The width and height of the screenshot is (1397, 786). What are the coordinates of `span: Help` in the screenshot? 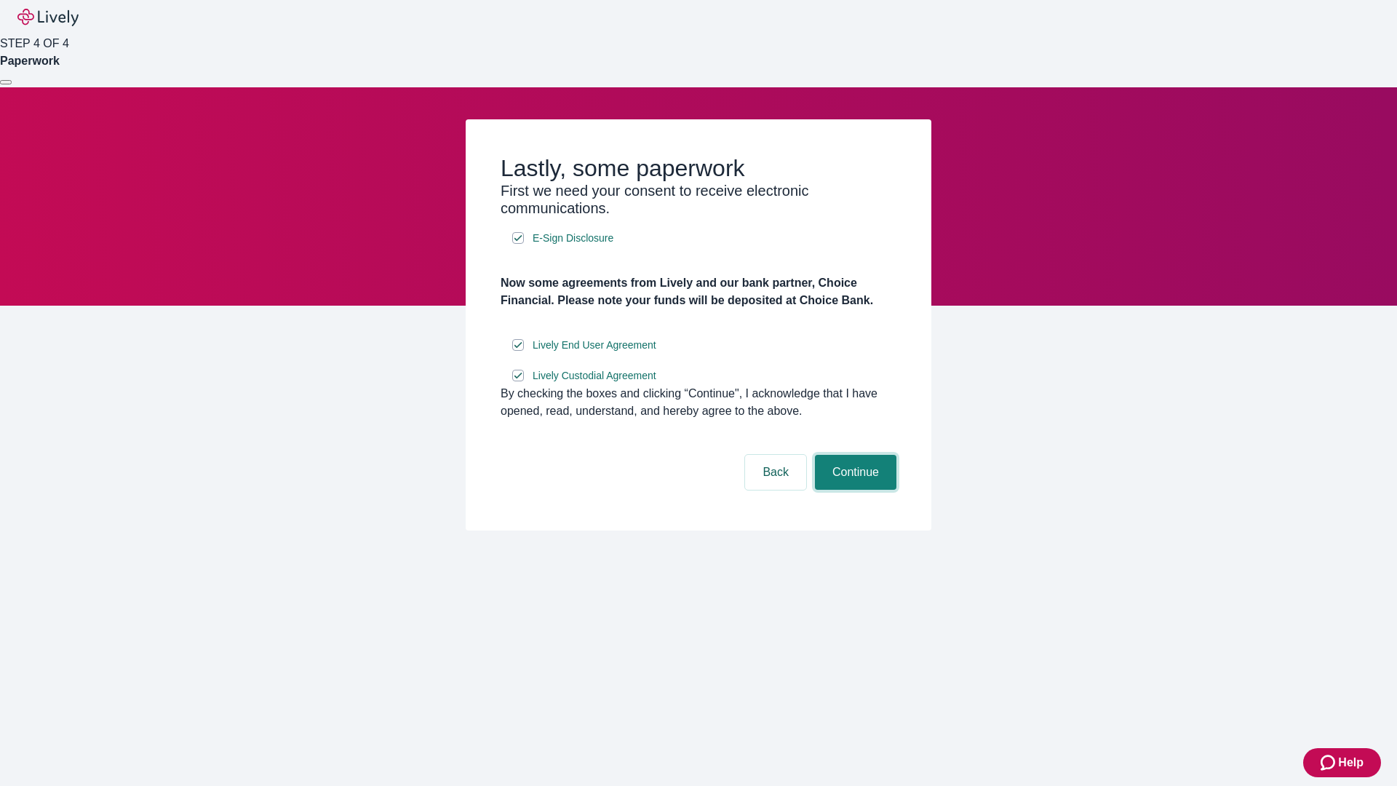 It's located at (1351, 763).